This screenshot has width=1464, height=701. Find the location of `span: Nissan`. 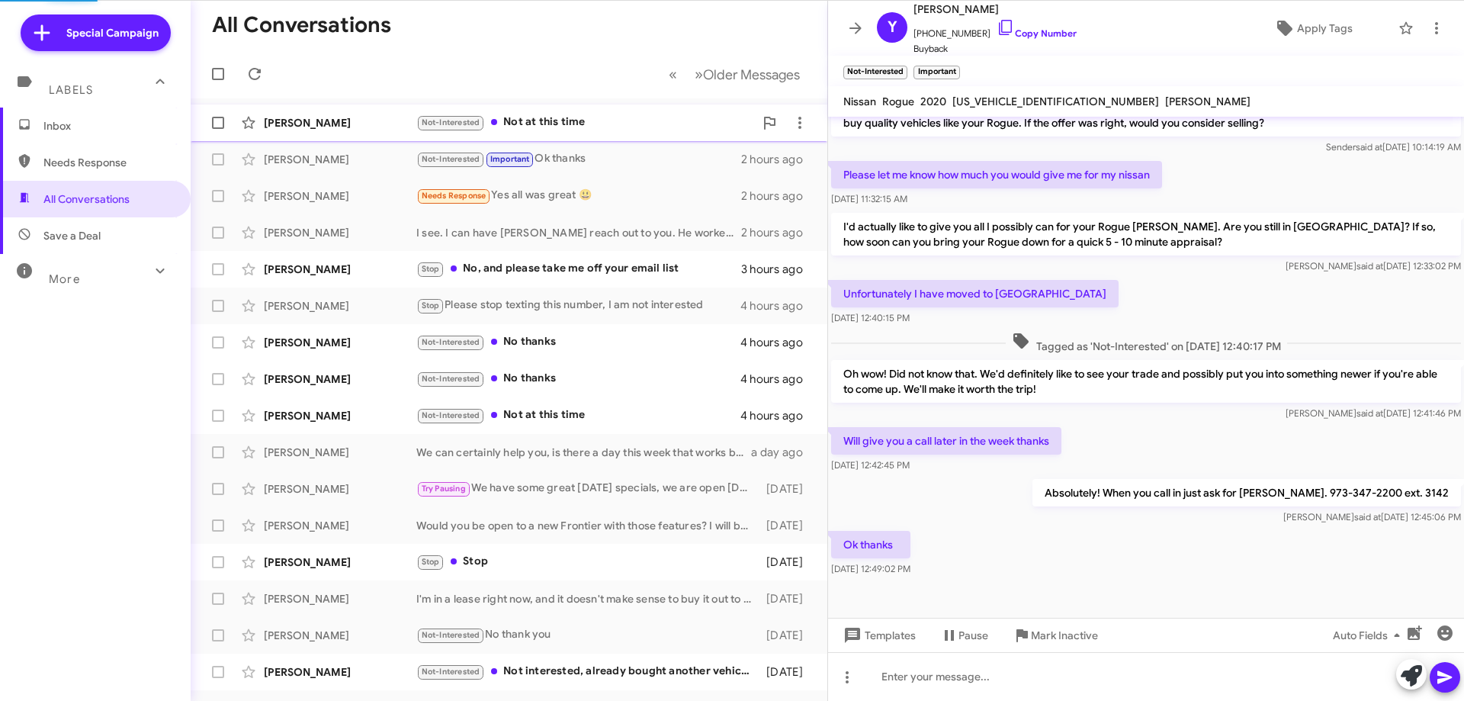

span: Nissan is located at coordinates (859, 101).